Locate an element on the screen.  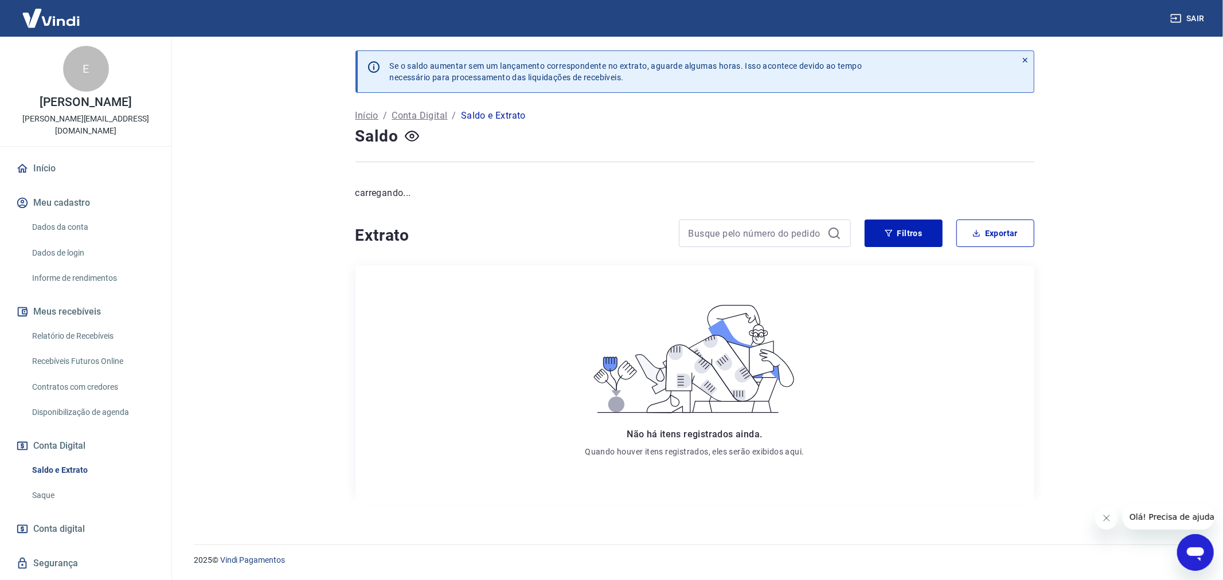
p: 2025 © is located at coordinates (695, 560).